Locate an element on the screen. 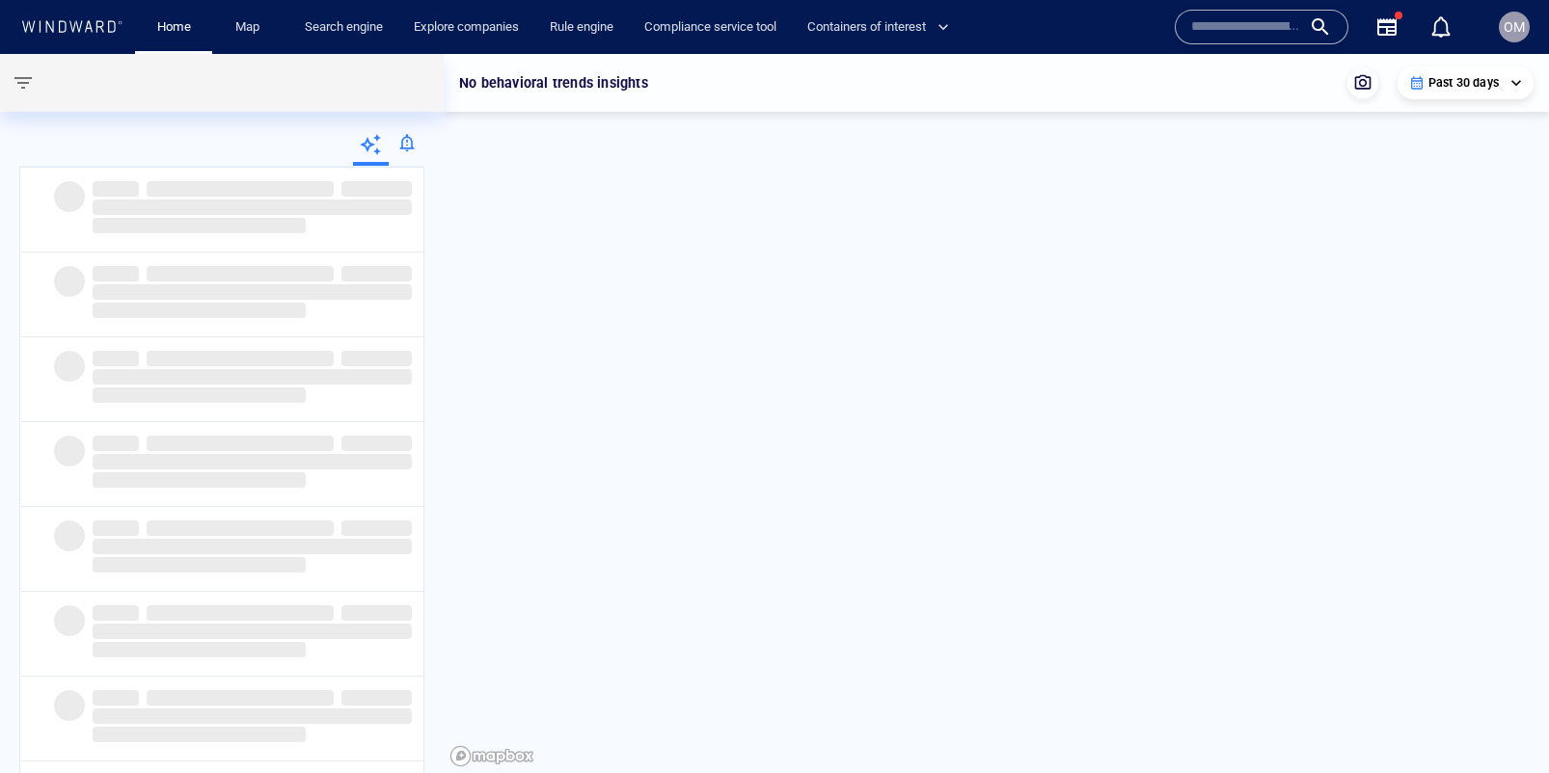  a: Home is located at coordinates (174, 27).